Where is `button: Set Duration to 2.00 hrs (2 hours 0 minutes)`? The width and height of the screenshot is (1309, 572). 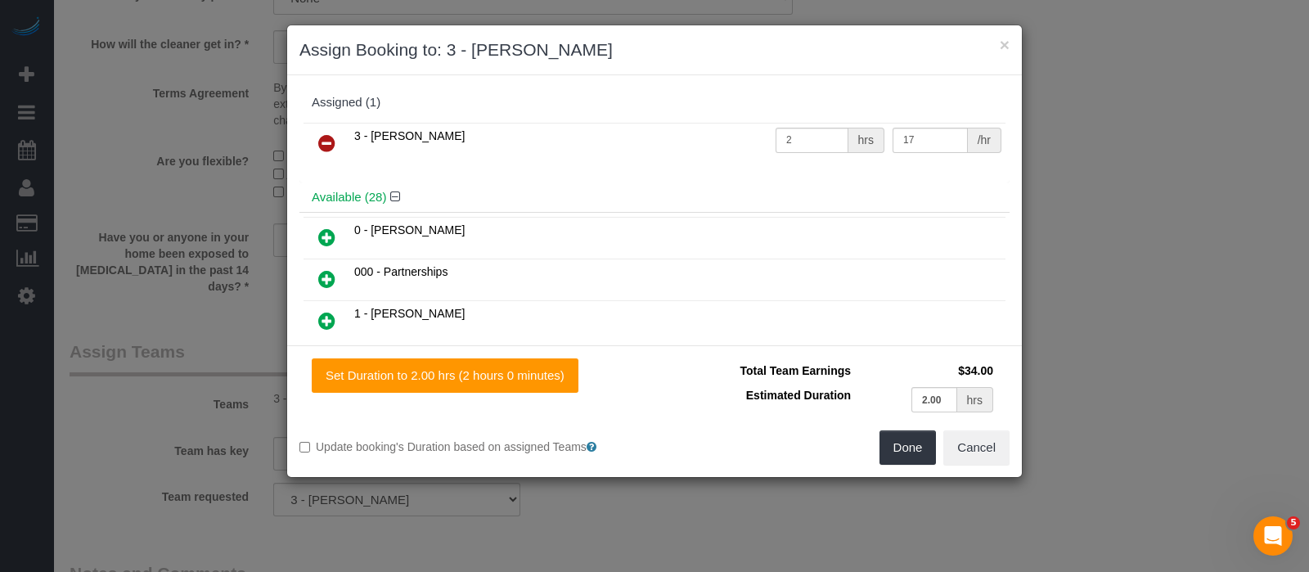
button: Set Duration to 2.00 hrs (2 hours 0 minutes) is located at coordinates (445, 376).